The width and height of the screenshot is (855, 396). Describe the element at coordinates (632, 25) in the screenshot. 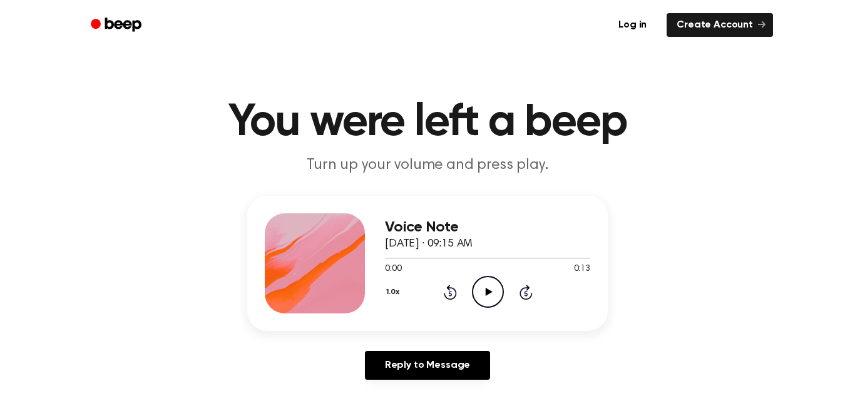

I see `a: Log in` at that location.